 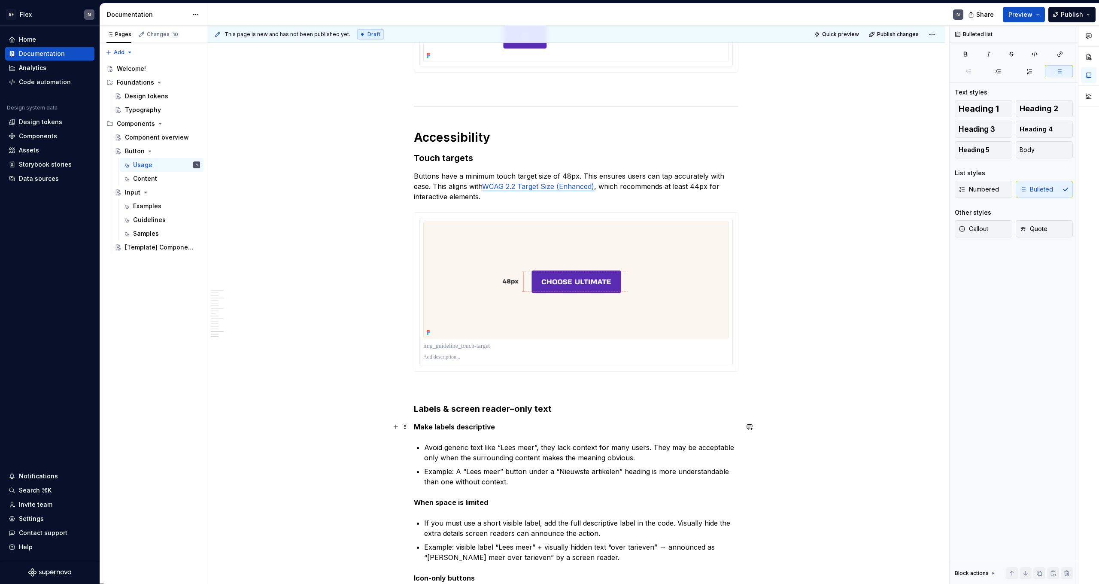 I want to click on button: Contact support, so click(x=50, y=533).